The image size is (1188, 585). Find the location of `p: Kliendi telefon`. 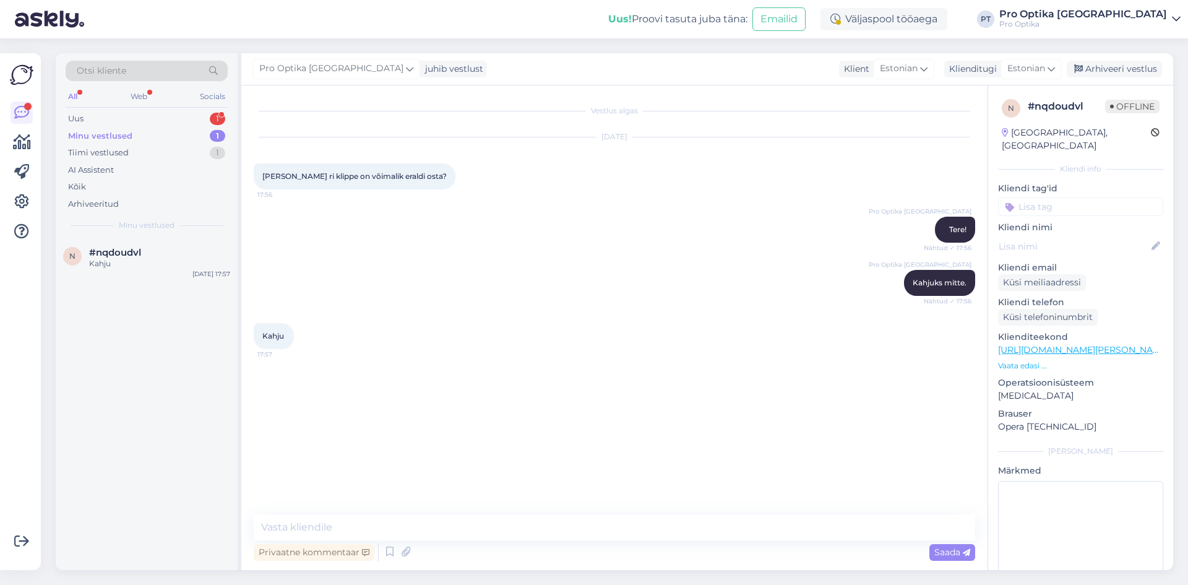

p: Kliendi telefon is located at coordinates (1081, 302).